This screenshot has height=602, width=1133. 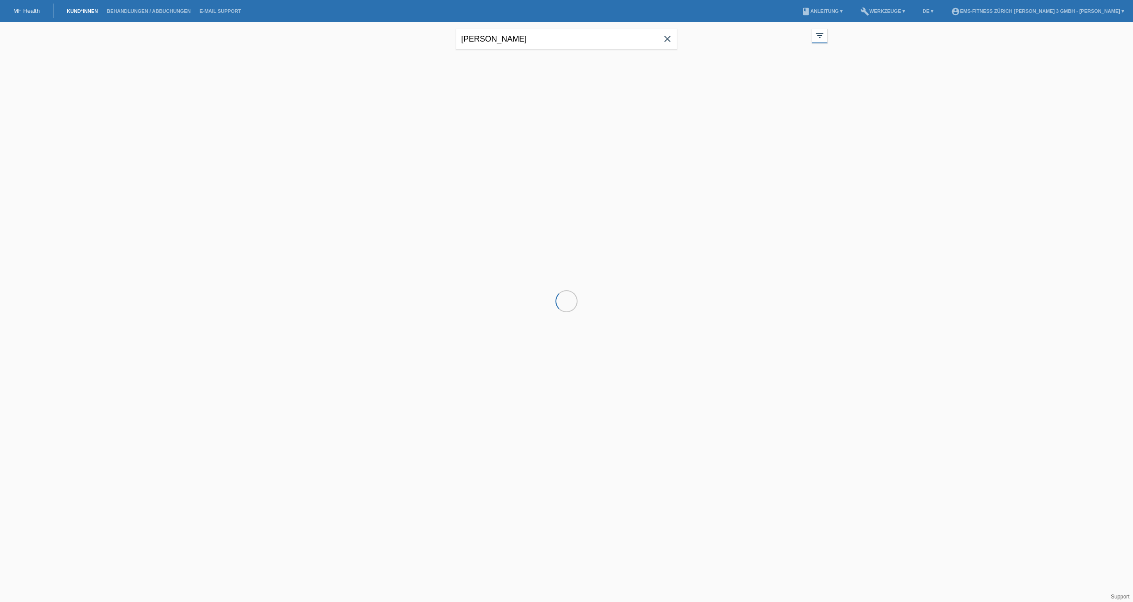 I want to click on i: build, so click(x=865, y=12).